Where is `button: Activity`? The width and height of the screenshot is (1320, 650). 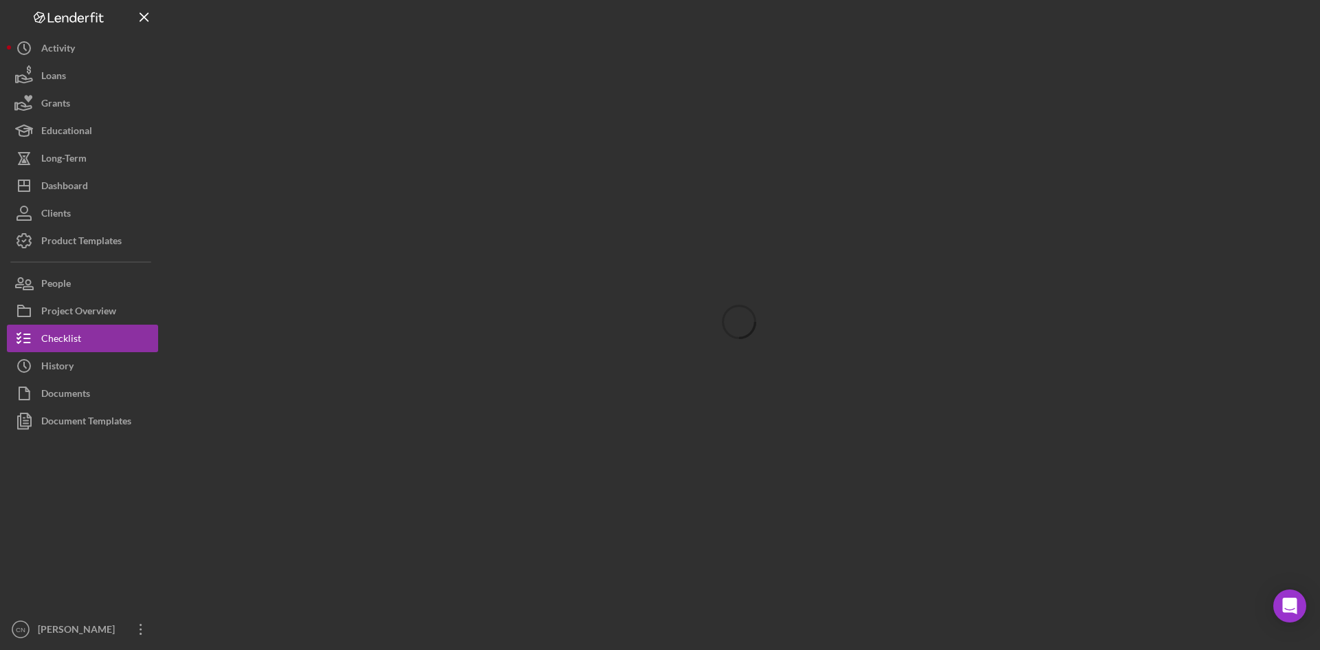
button: Activity is located at coordinates (82, 48).